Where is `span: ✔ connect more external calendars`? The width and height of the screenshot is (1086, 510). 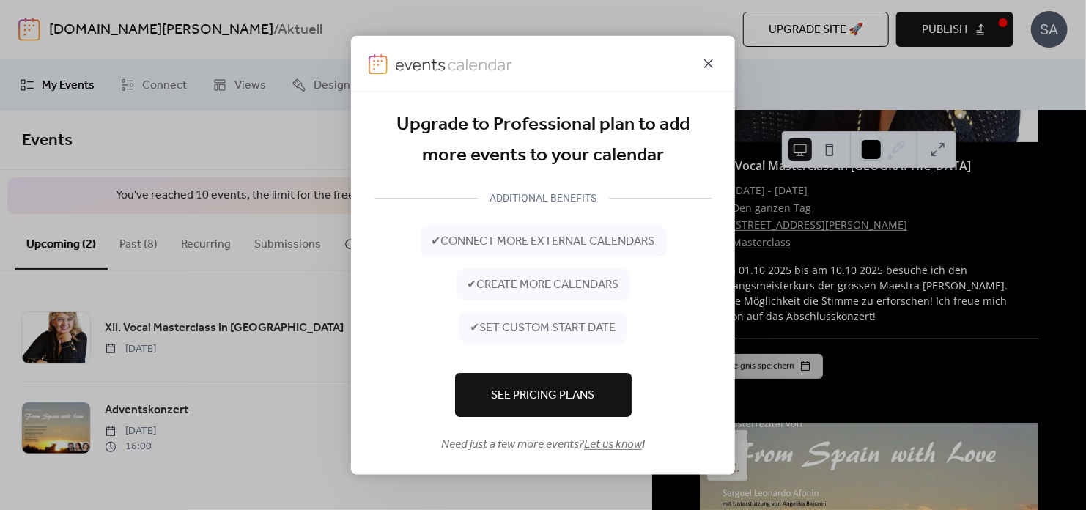 span: ✔ connect more external calendars is located at coordinates (543, 242).